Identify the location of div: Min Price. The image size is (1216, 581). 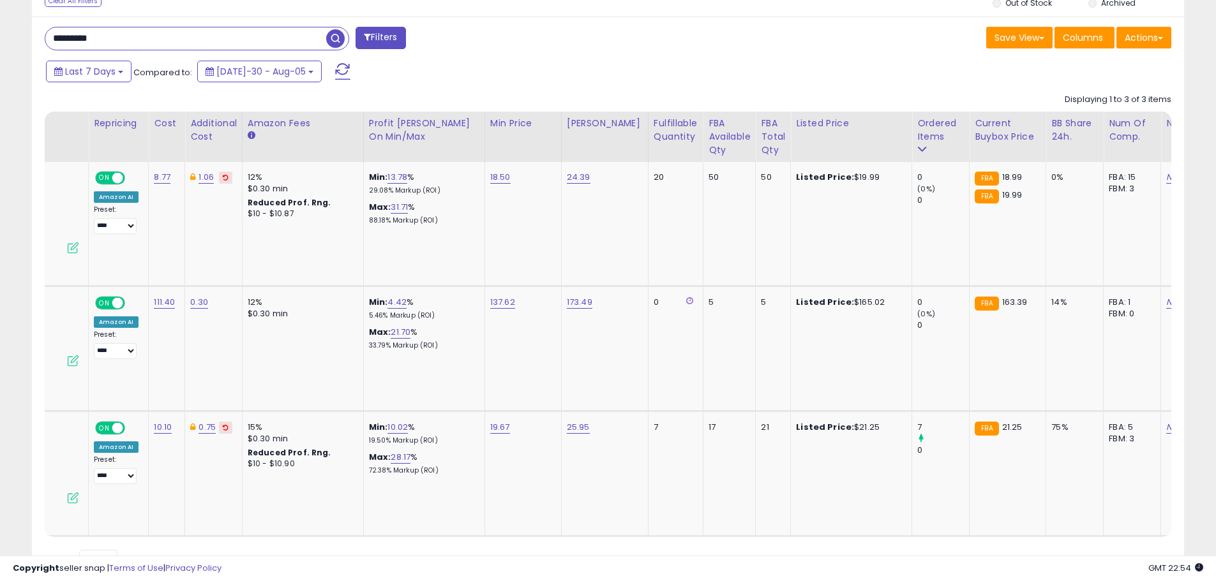
(523, 123).